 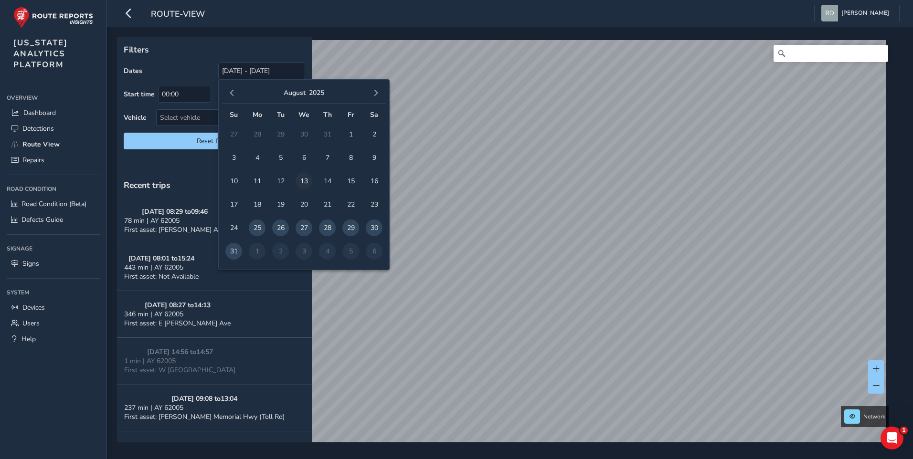 What do you see at coordinates (53, 264) in the screenshot?
I see `a: Signs` at bounding box center [53, 264].